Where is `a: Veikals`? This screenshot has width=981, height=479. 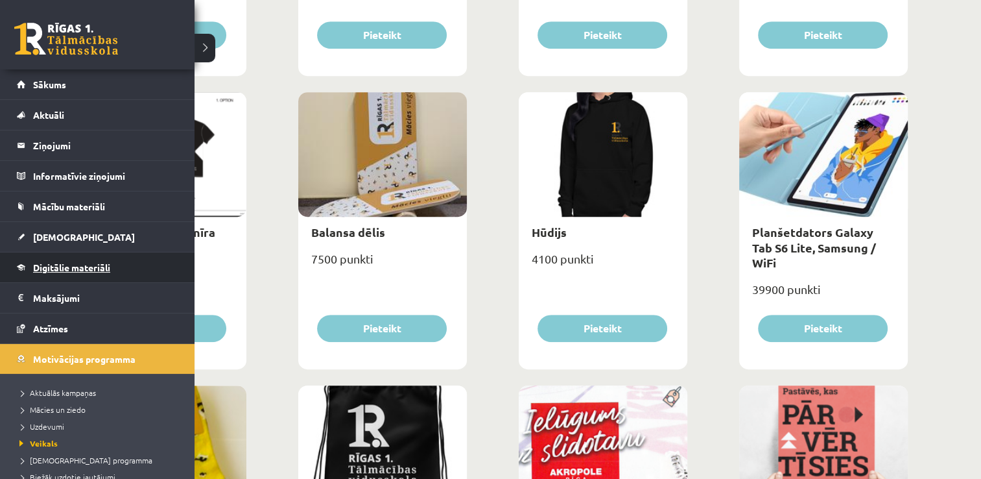 a: Veikals is located at coordinates (99, 443).